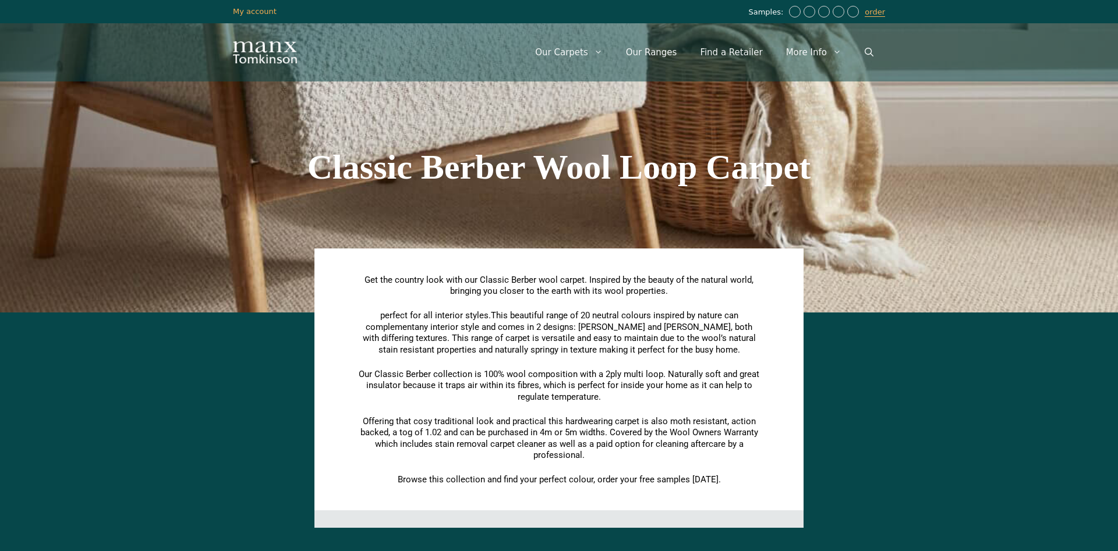 The height and width of the screenshot is (551, 1118). I want to click on a: order, so click(874, 12).